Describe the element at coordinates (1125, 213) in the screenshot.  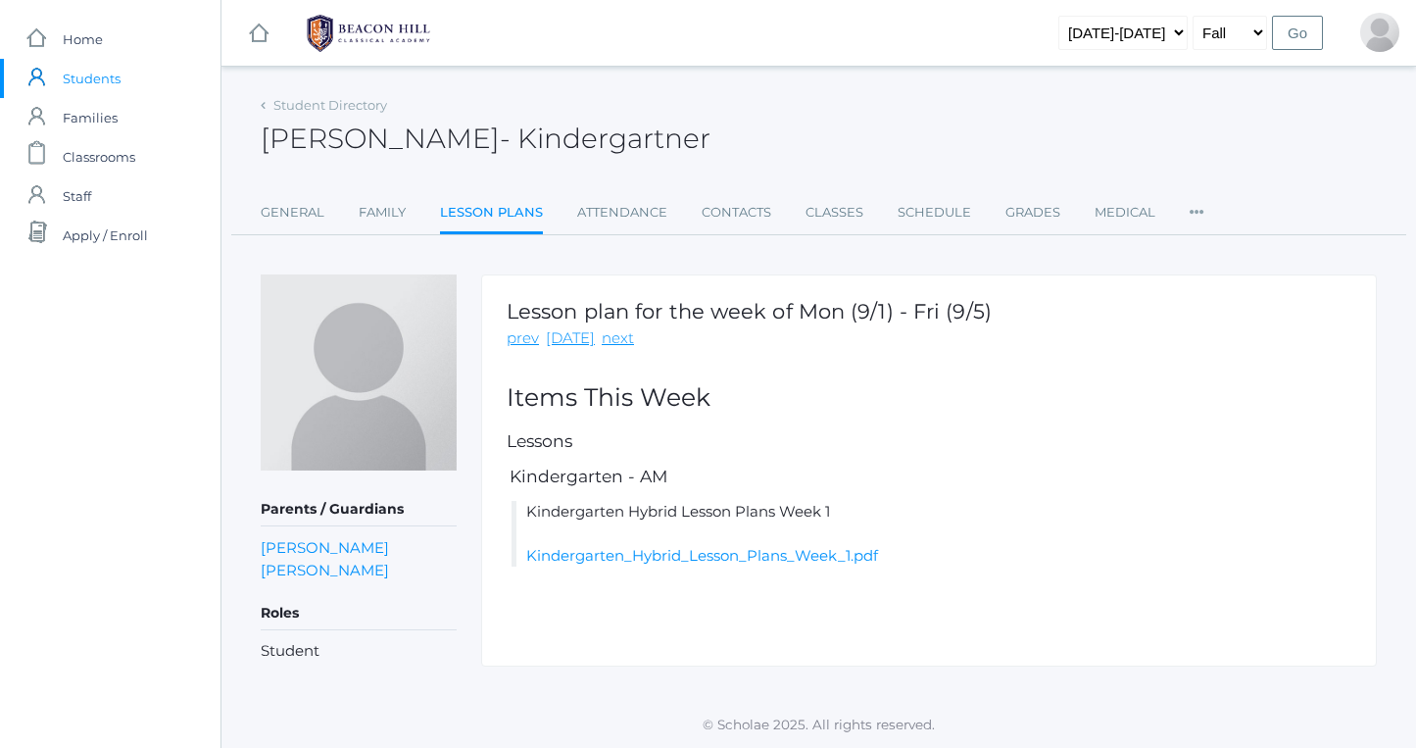
I see `a: Medical` at that location.